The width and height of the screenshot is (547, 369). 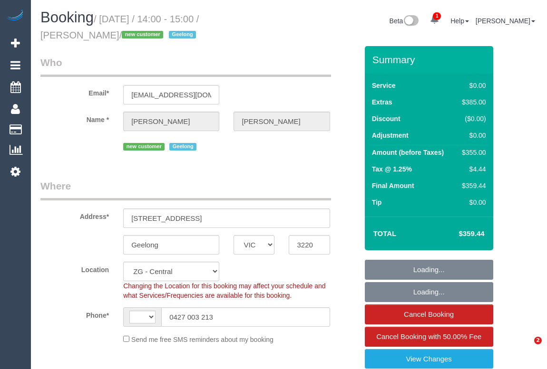 What do you see at coordinates (75, 268) in the screenshot?
I see `label: Location` at bounding box center [75, 268].